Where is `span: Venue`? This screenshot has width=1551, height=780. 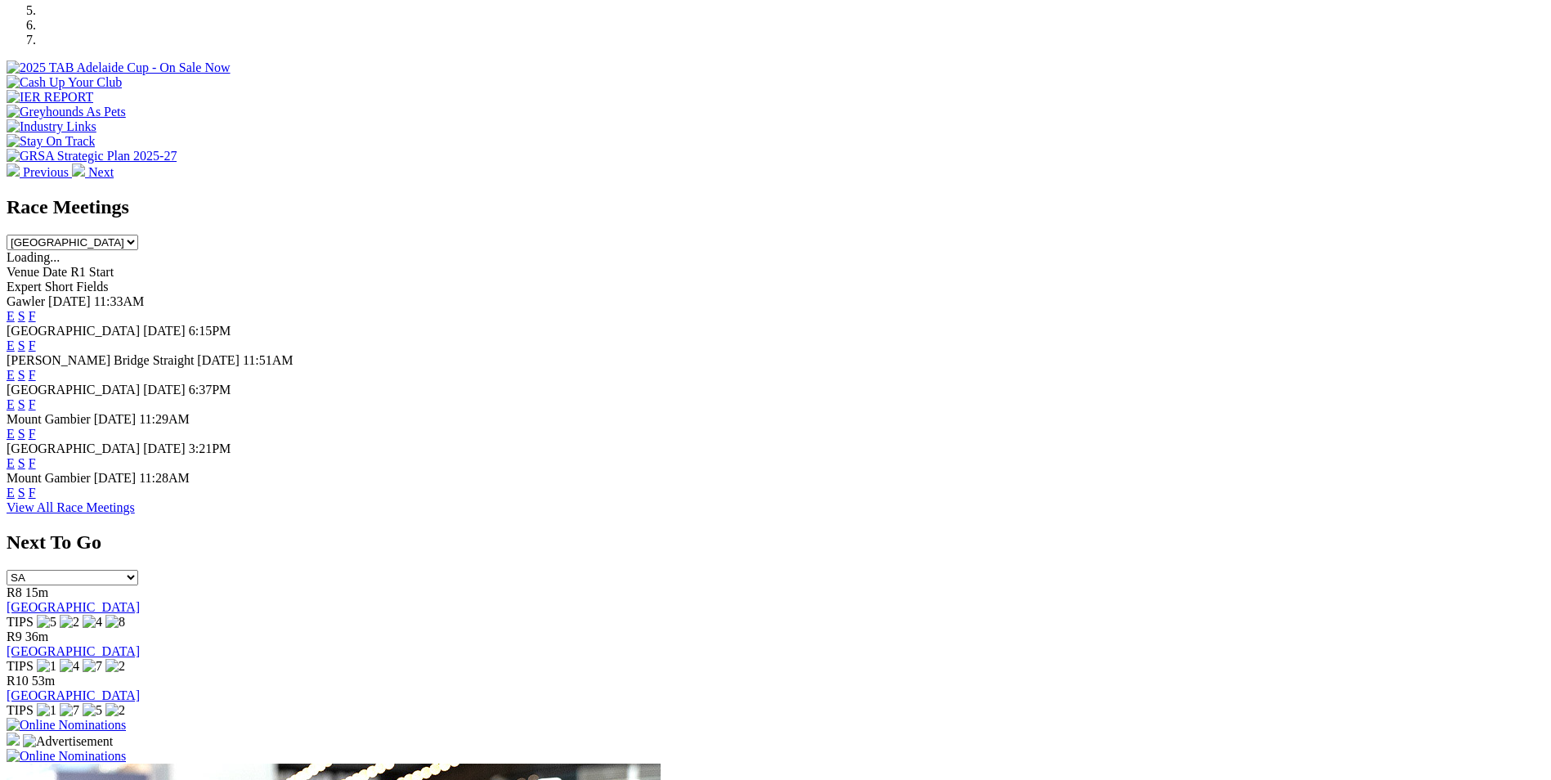
span: Venue is located at coordinates (23, 271).